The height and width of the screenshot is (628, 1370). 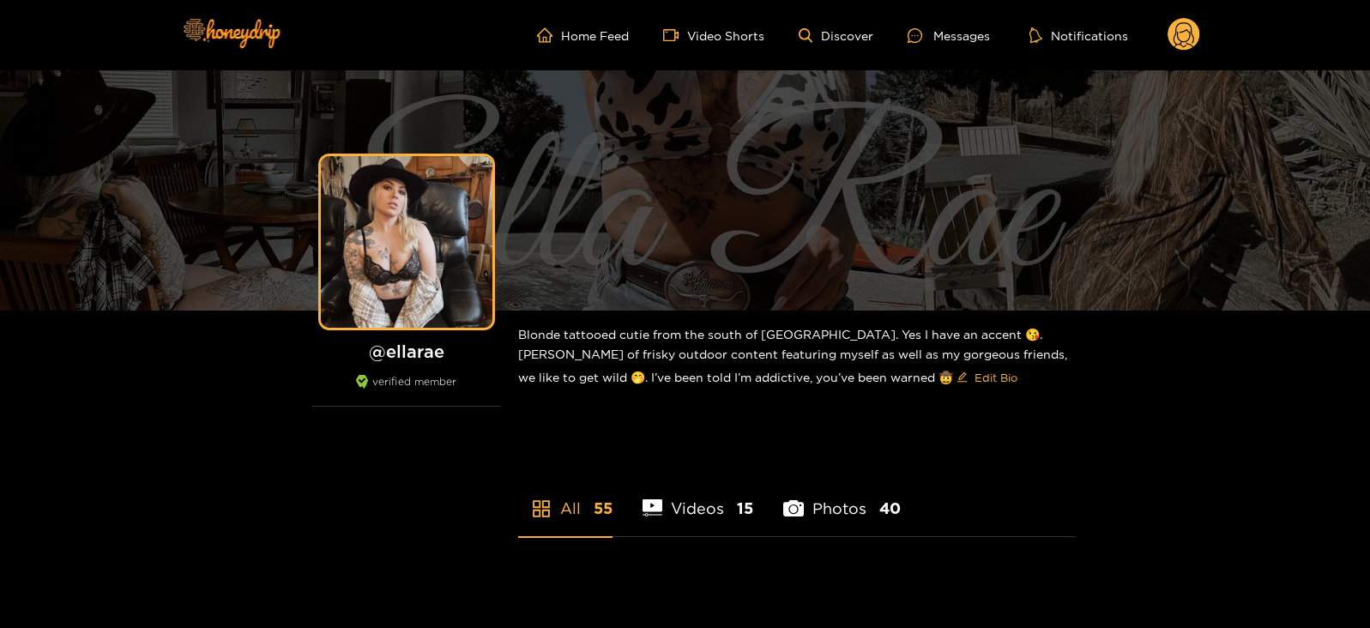 I want to click on span: 55, so click(x=603, y=508).